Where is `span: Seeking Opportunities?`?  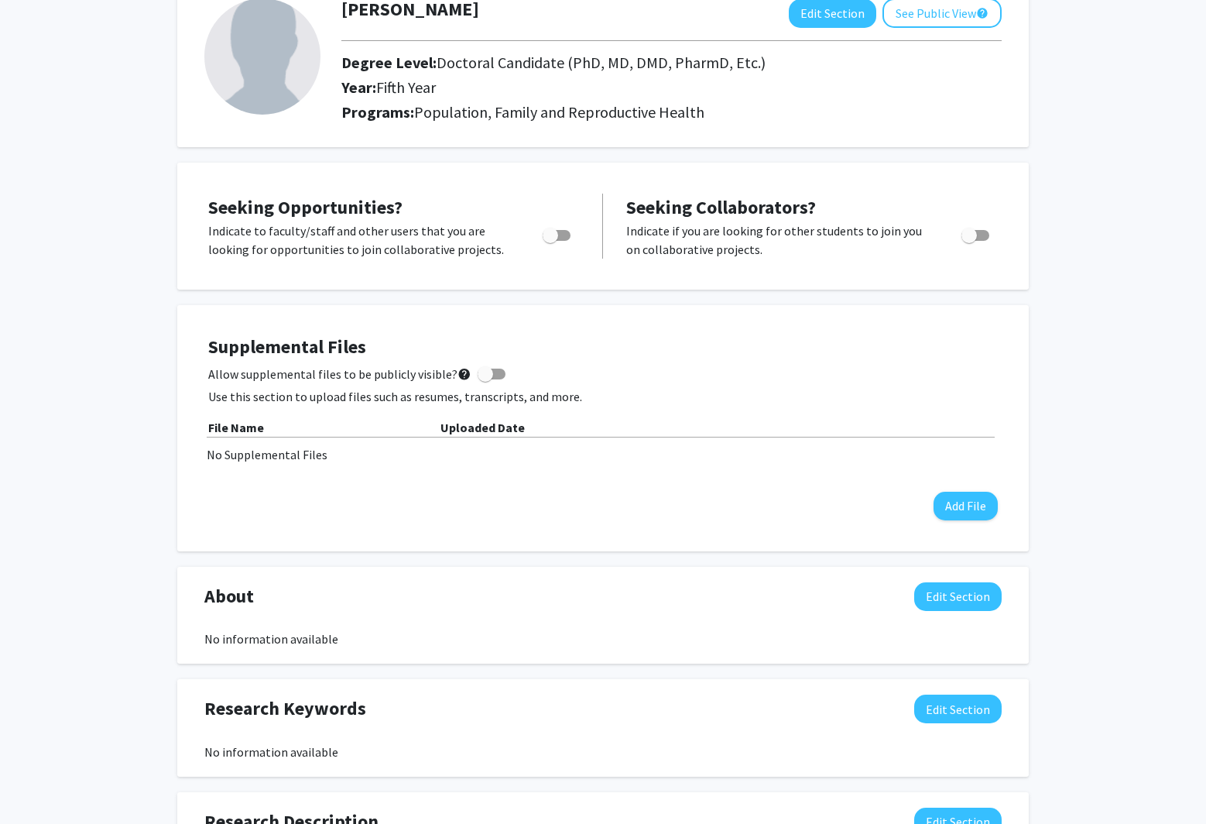 span: Seeking Opportunities? is located at coordinates (305, 207).